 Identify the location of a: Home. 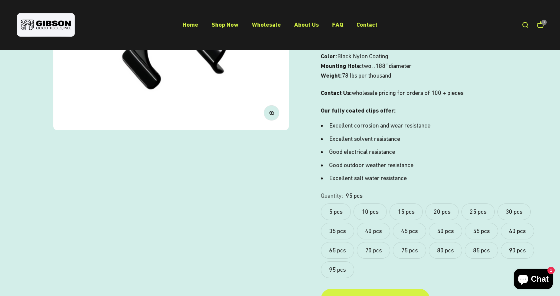
(190, 24).